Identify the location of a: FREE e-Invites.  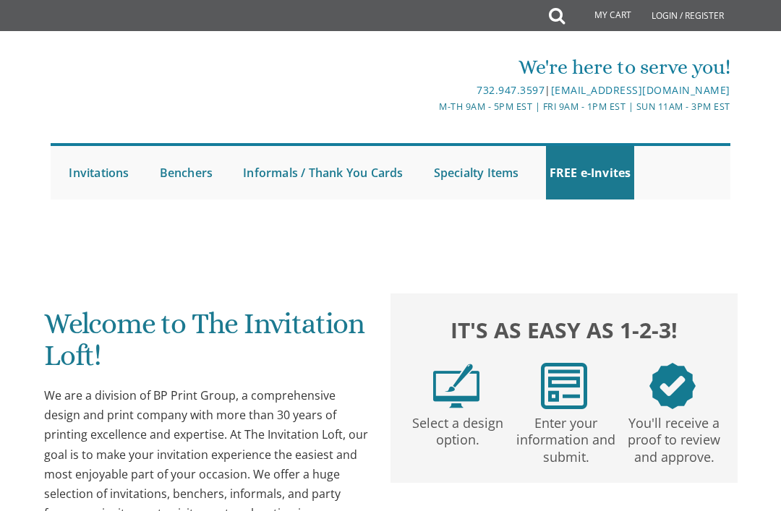
(590, 173).